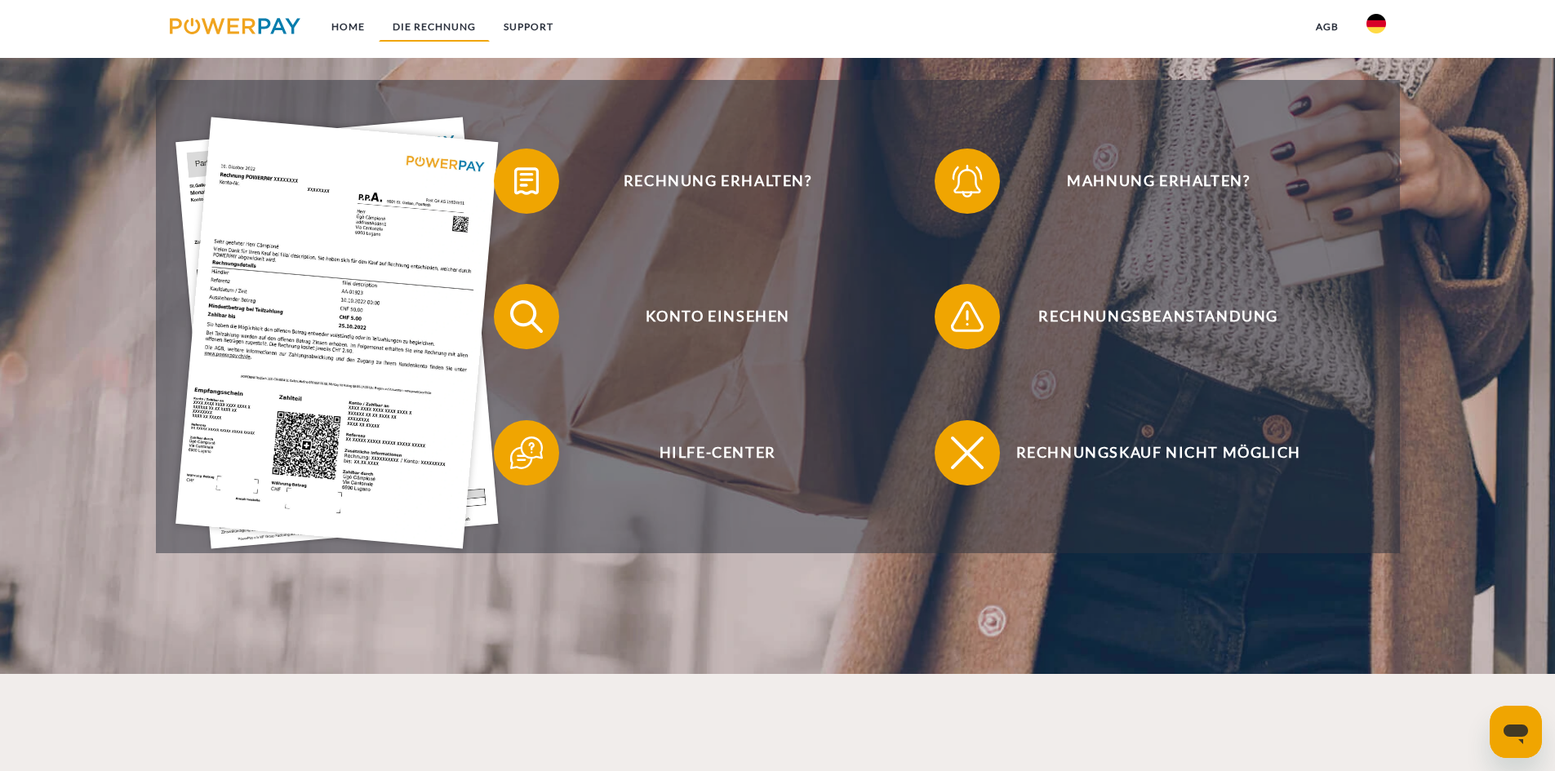 This screenshot has width=1555, height=771. I want to click on button: Rechnungskauf nicht möglich, so click(1147, 453).